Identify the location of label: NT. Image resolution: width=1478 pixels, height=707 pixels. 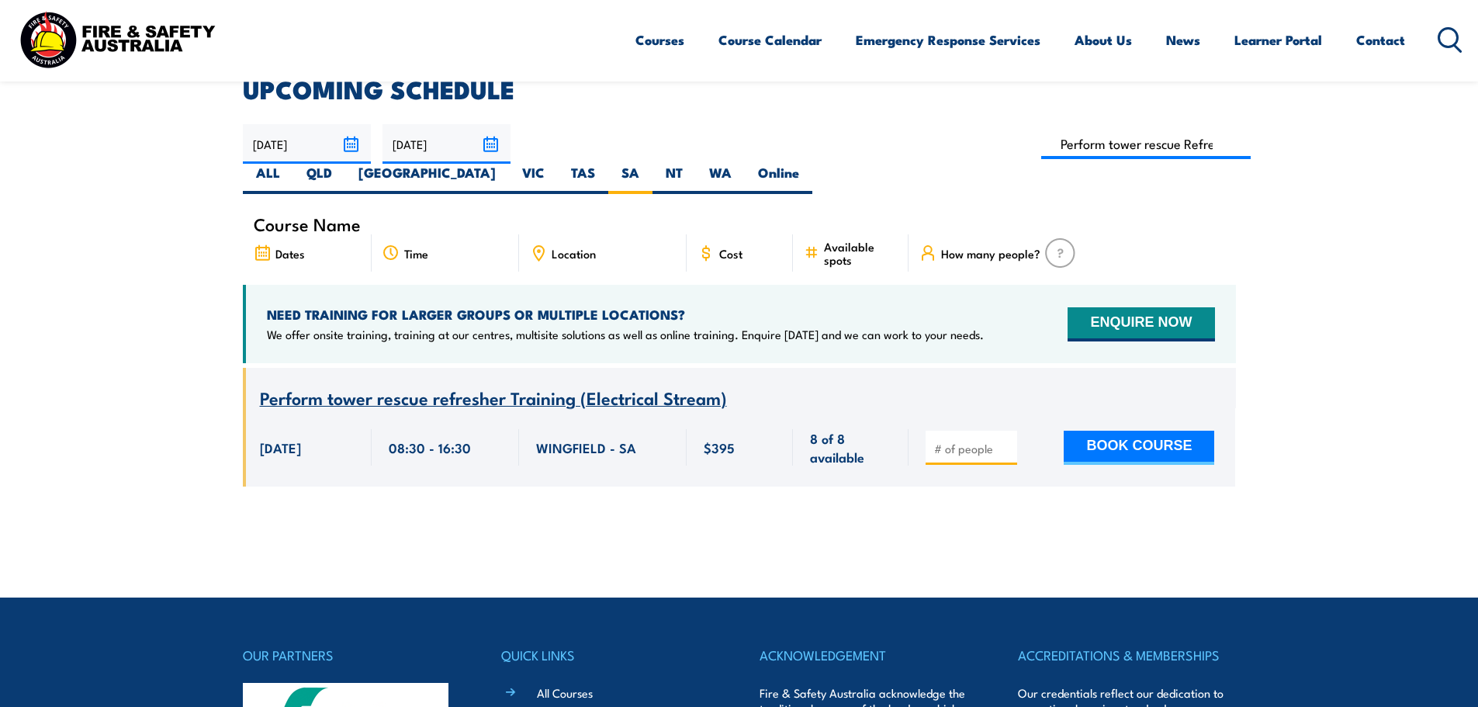
(674, 178).